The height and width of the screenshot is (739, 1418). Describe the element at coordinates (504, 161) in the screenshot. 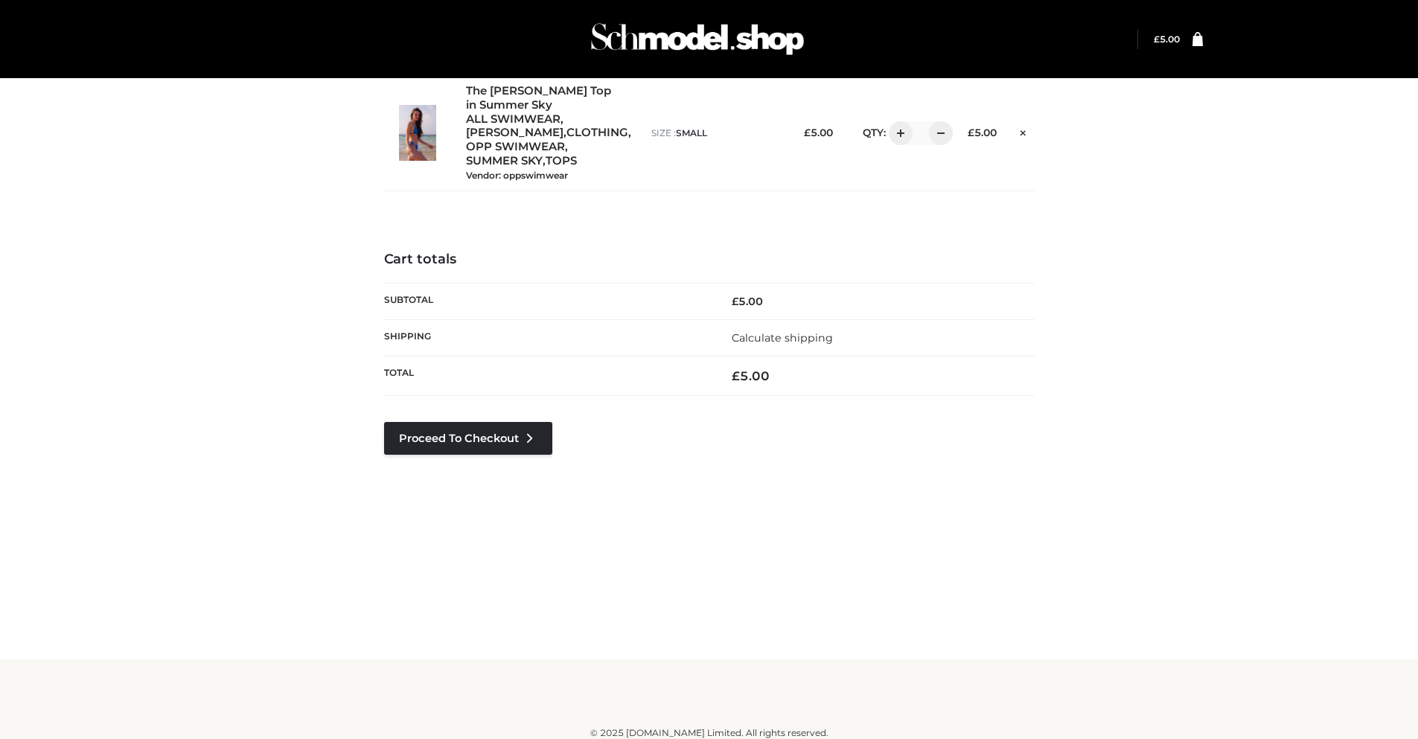

I see `a: SUMMER SKY` at that location.